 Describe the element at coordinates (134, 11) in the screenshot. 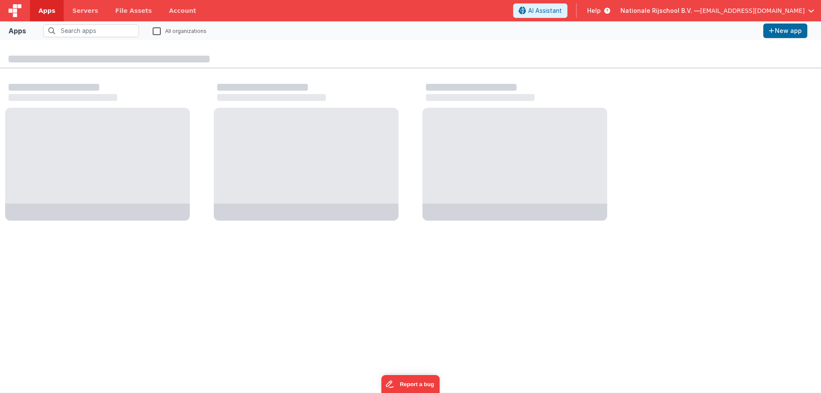

I see `span: File Assets` at that location.